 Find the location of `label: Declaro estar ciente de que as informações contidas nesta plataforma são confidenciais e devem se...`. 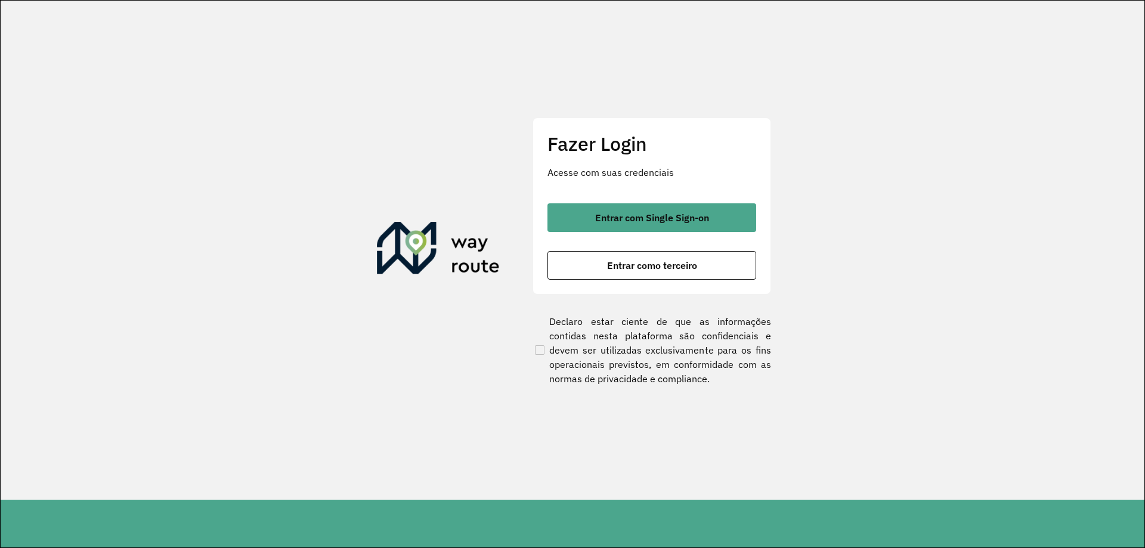

label: Declaro estar ciente de que as informações contidas nesta plataforma são confidenciais e devem se... is located at coordinates (652, 350).